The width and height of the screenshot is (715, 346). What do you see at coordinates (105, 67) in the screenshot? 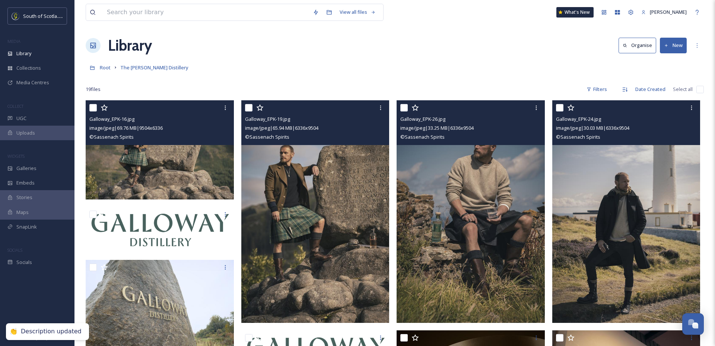
I see `a: Root` at bounding box center [105, 67].